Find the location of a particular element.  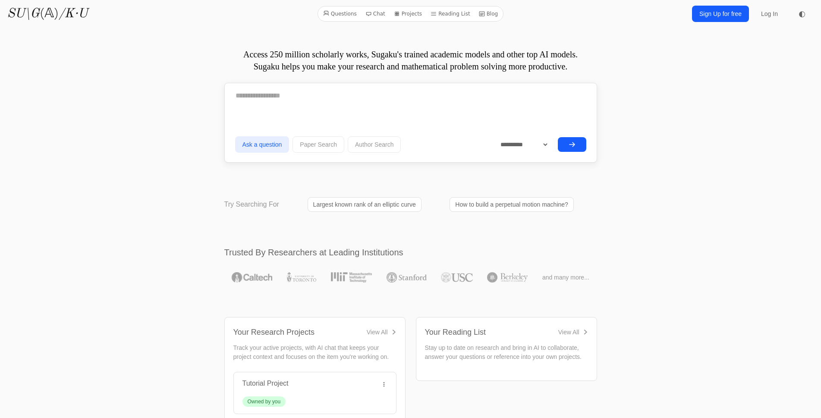

a: Sign Up for free is located at coordinates (721, 14).